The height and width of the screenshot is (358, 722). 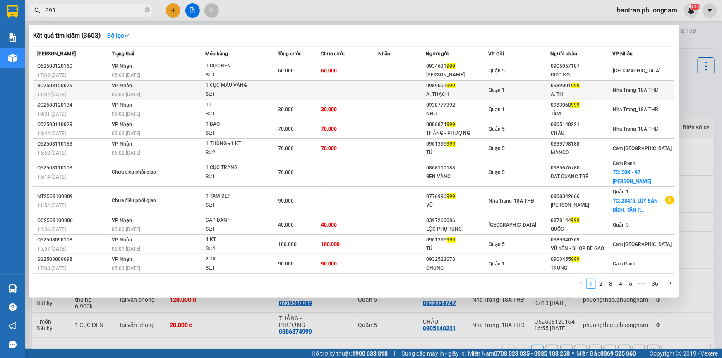 I want to click on span: TC: 284/5, LŨY BÁN BÍCH, TÂN P..., so click(x=635, y=206).